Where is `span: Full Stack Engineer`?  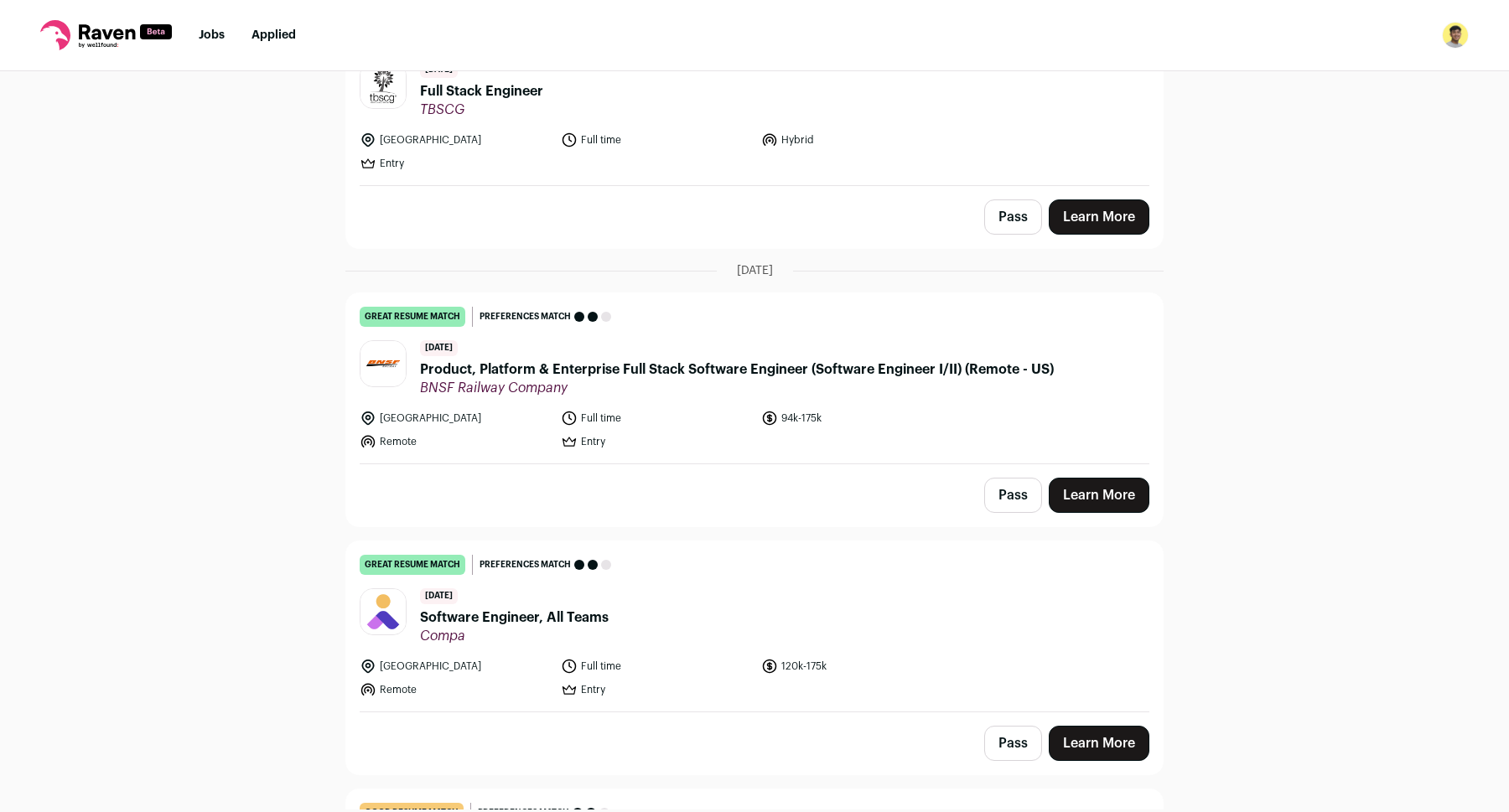
span: Full Stack Engineer is located at coordinates (482, 91).